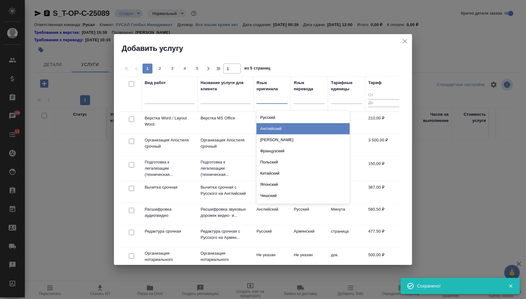 The image size is (526, 299). I want to click on span: 2, so click(160, 69).